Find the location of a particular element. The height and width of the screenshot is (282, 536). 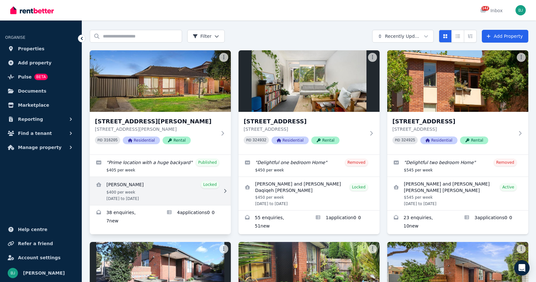

span: Filter is located at coordinates (202, 36).